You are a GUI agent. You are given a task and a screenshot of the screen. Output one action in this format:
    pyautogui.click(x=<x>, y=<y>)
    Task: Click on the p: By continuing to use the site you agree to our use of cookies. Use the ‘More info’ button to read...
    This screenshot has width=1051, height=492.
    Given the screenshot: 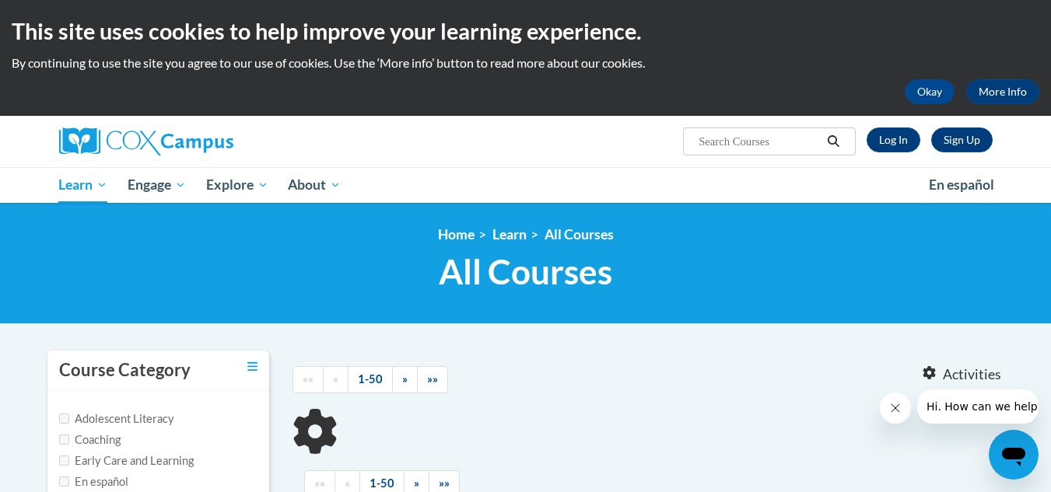 What is the action you would take?
    pyautogui.click(x=525, y=63)
    